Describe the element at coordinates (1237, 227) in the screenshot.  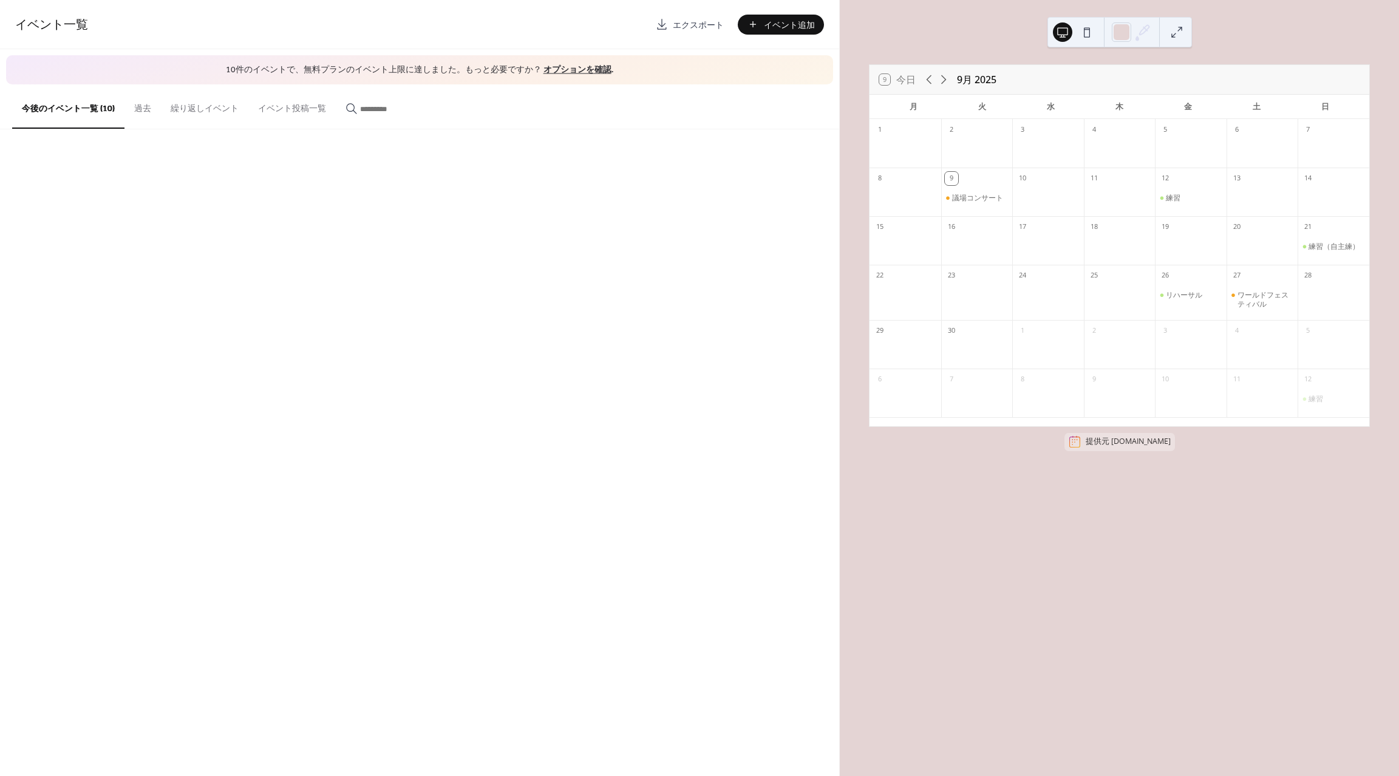
I see `div: 20` at that location.